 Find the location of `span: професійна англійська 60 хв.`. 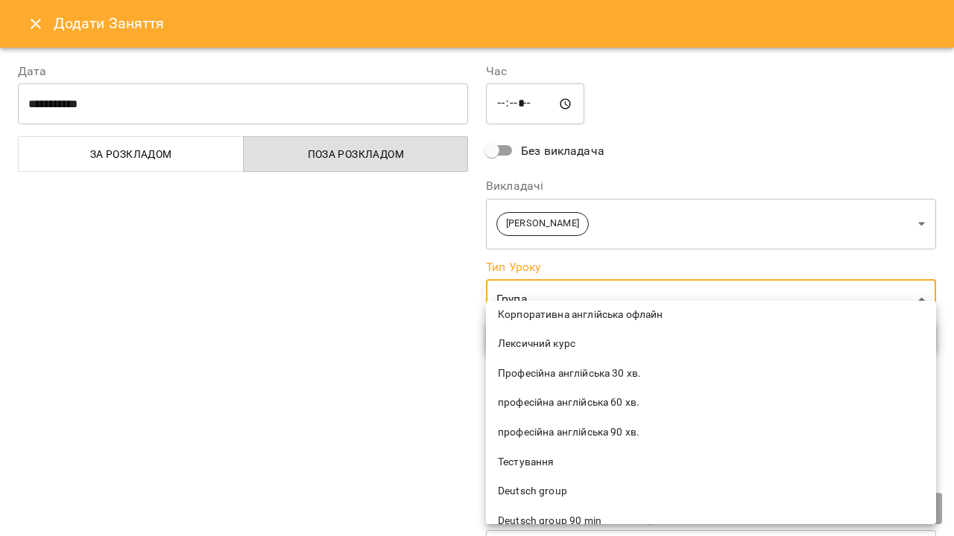

span: професійна англійська 60 хв. is located at coordinates (711, 403).